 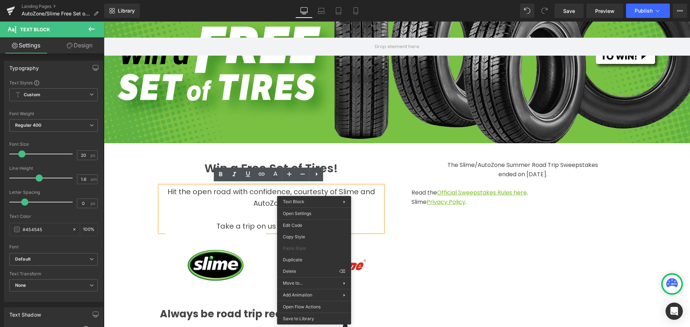 I want to click on span: Delete, so click(x=311, y=272).